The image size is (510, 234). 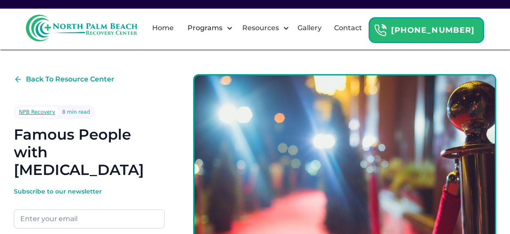 I want to click on a: Gallery, so click(x=309, y=28).